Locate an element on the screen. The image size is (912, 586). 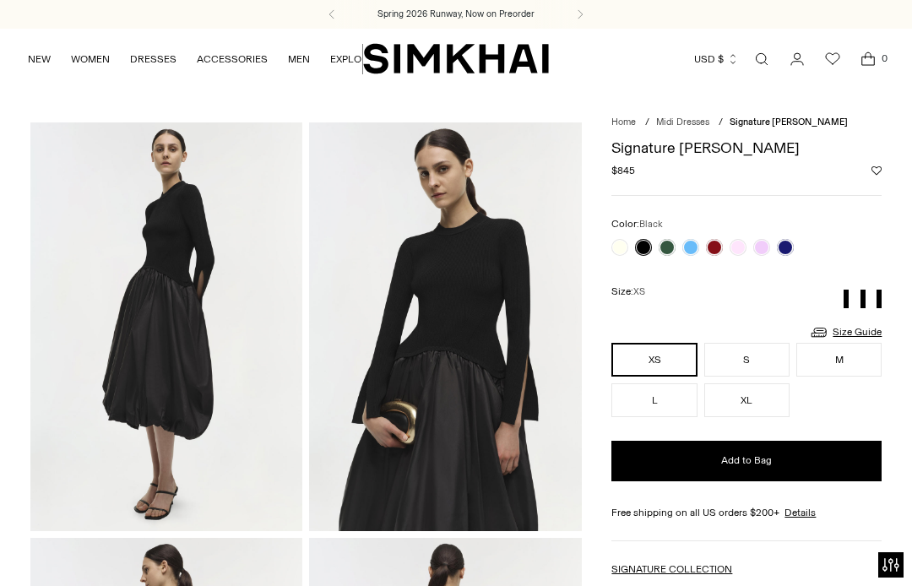
a: EXPLORE is located at coordinates (352, 59).